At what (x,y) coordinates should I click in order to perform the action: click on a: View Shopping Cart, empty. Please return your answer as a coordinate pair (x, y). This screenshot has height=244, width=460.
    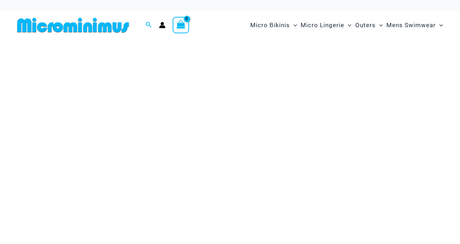
    Looking at the image, I should click on (181, 25).